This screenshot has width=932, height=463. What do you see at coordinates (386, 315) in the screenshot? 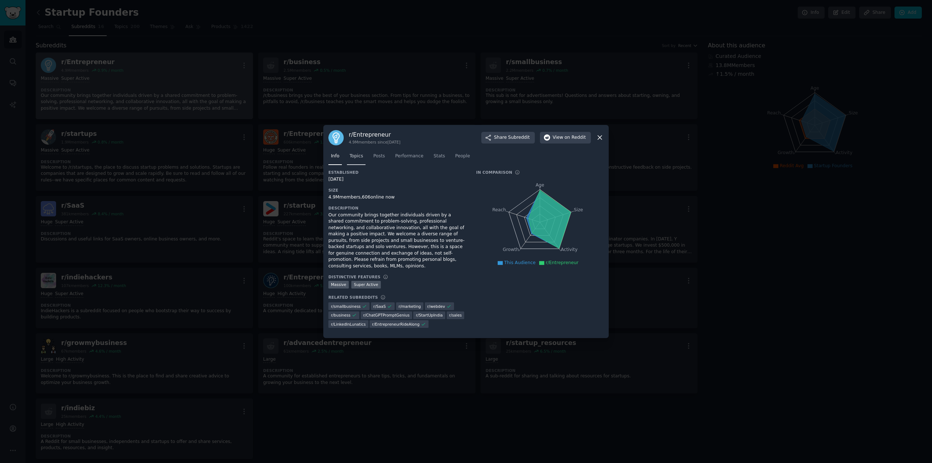
I see `span: r/ ChatGPTPromptGenius` at bounding box center [386, 315].